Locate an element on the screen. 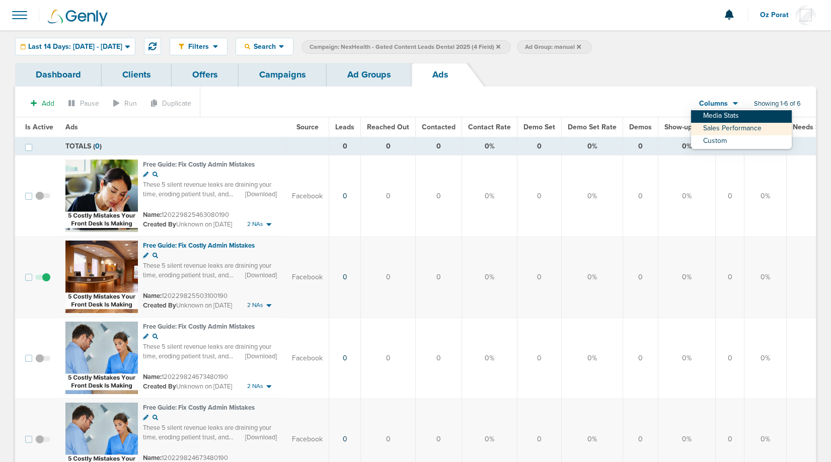 Image resolution: width=831 pixels, height=462 pixels. a: Offers is located at coordinates (205, 74).